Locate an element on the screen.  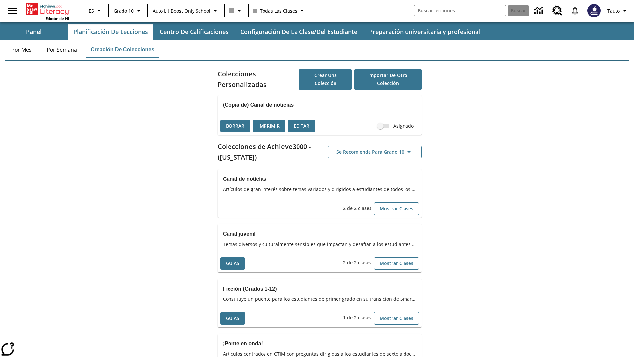
a: Notificaciones is located at coordinates (575, 11).